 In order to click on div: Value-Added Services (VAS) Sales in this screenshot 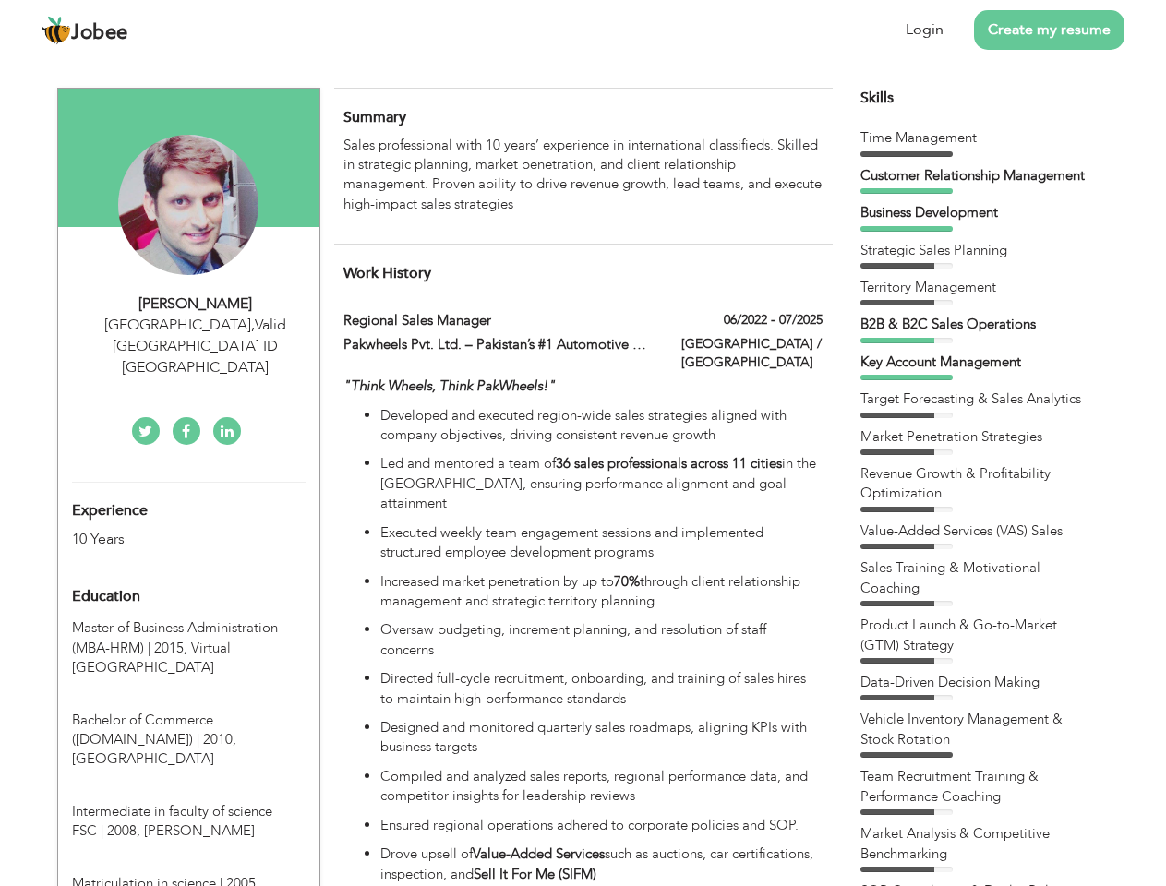, I will do `click(976, 531)`.